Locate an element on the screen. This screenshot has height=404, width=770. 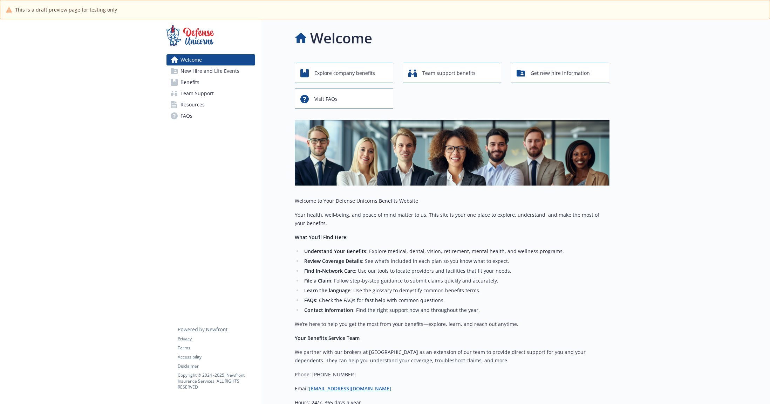
p: Welcome to Your Defense Unicorns Benefits Website is located at coordinates (452, 201).